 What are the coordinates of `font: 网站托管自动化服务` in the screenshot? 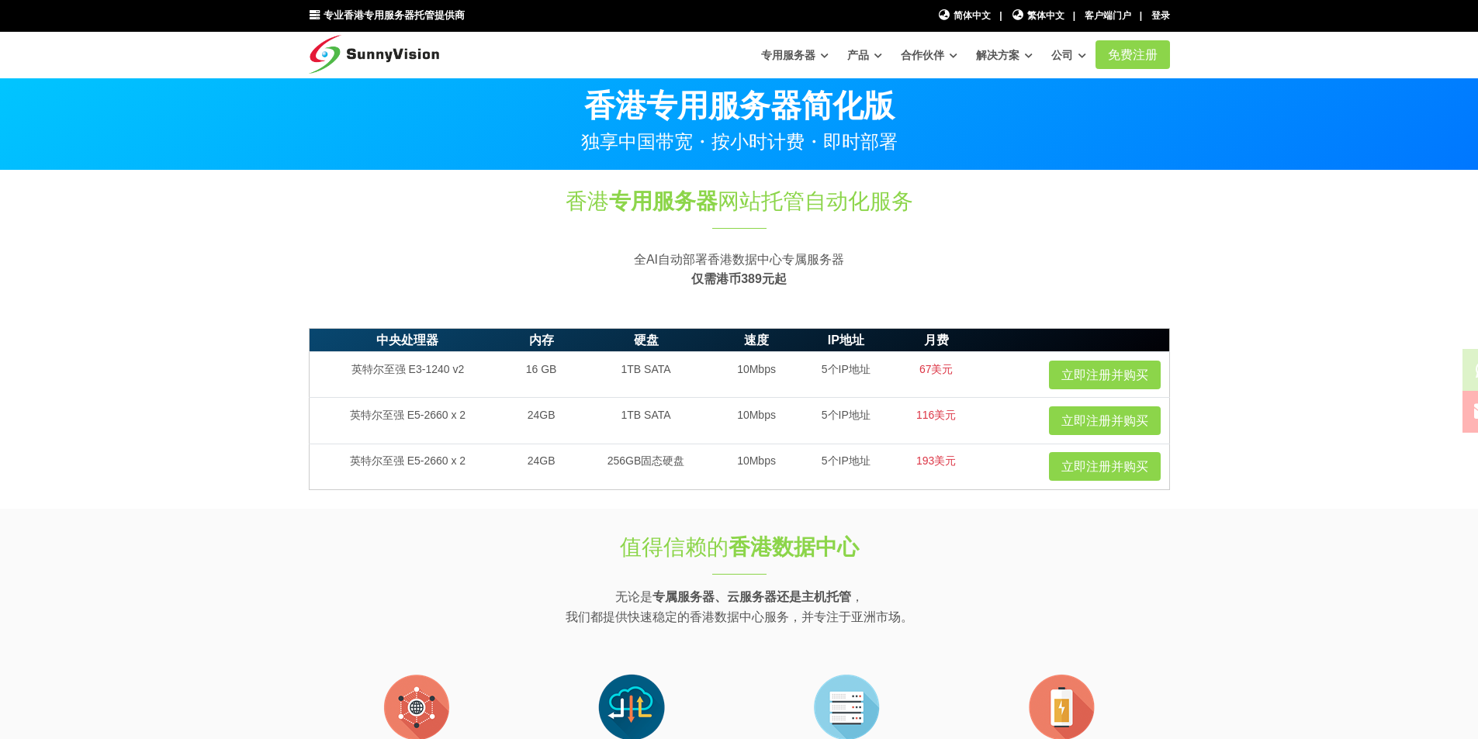 It's located at (815, 201).